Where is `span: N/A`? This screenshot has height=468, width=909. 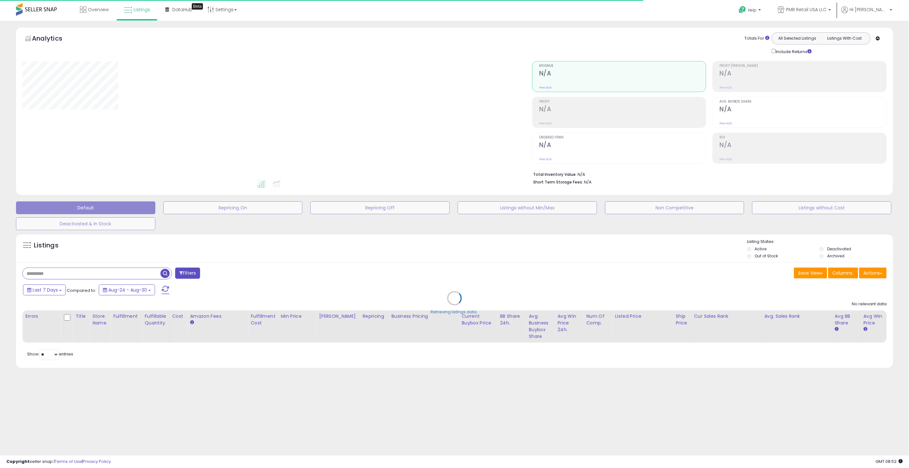 span: N/A is located at coordinates (588, 182).